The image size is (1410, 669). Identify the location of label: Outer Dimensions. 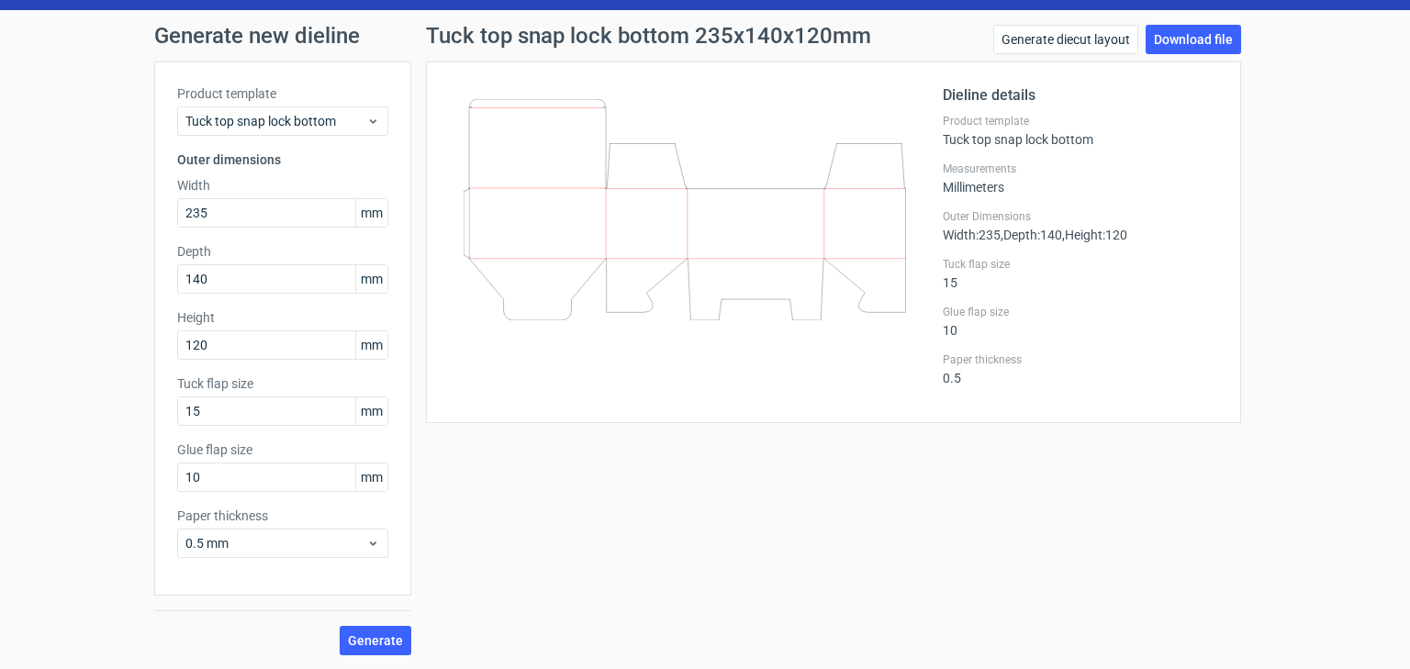
(1080, 217).